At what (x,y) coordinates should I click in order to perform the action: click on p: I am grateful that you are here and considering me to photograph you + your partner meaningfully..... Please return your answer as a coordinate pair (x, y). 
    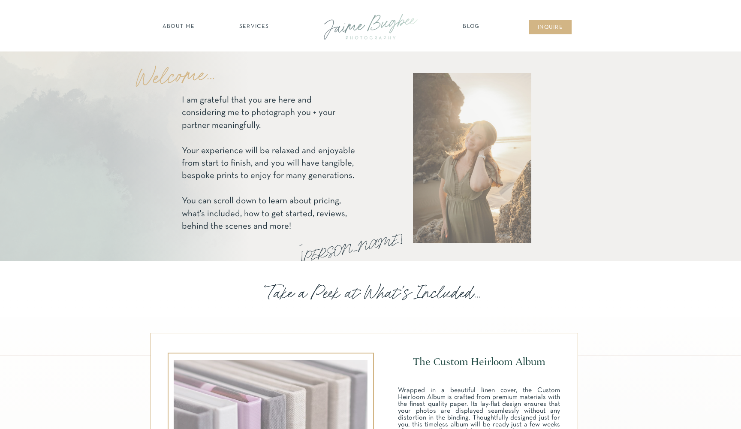
    Looking at the image, I should click on (268, 162).